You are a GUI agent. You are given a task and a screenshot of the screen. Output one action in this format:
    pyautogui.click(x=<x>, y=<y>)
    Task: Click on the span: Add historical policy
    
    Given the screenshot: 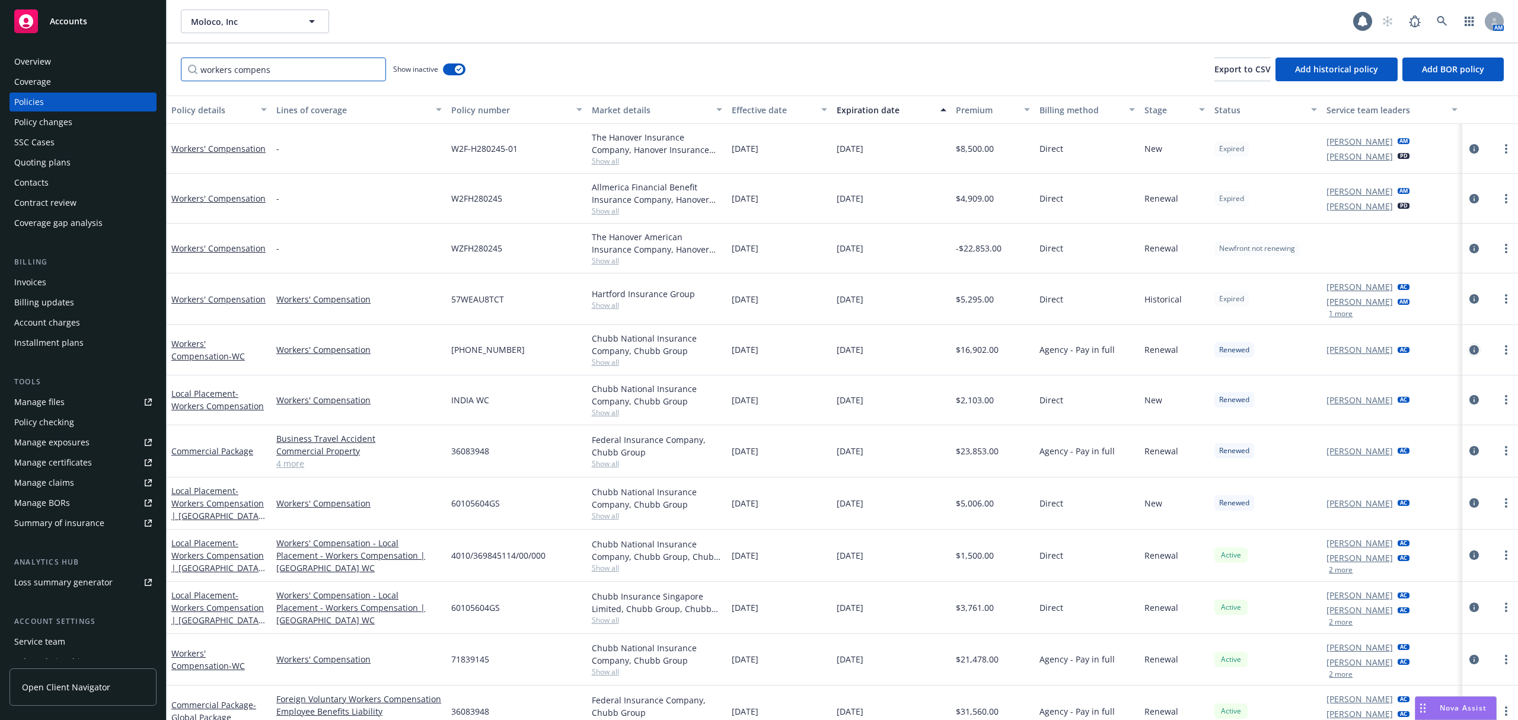 What is the action you would take?
    pyautogui.click(x=1337, y=69)
    